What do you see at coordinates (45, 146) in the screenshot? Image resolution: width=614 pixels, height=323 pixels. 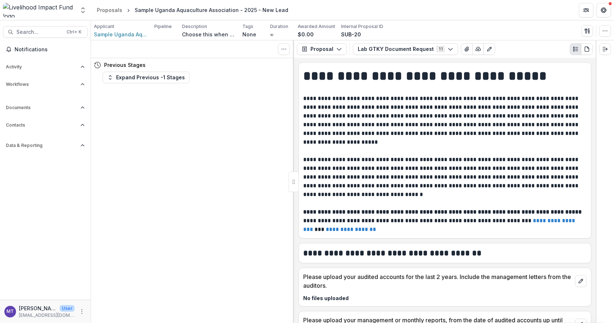 I see `button: Open Data & Reporting` at bounding box center [45, 146].